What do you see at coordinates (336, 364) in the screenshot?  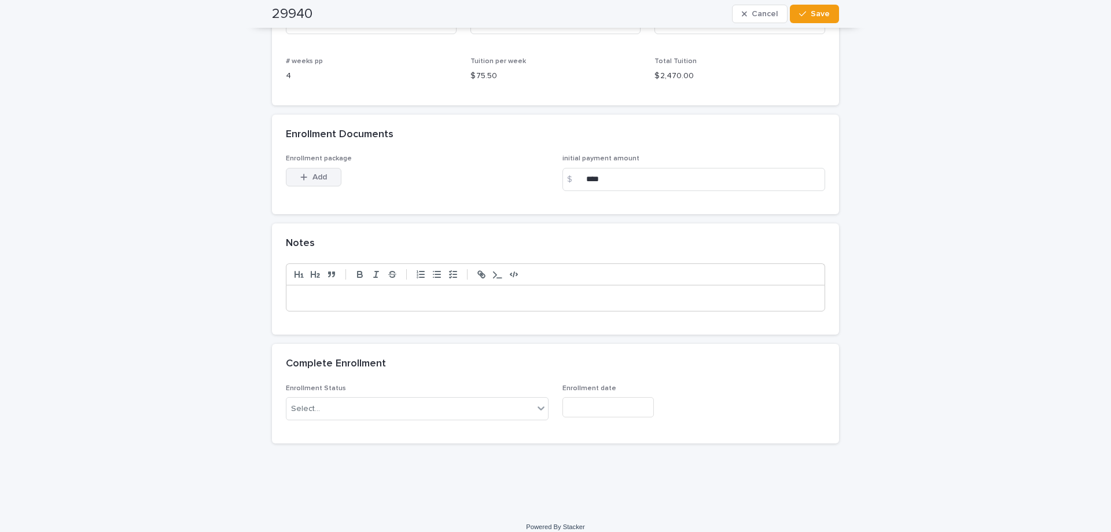 I see `h2: Complete Enrollment` at bounding box center [336, 364].